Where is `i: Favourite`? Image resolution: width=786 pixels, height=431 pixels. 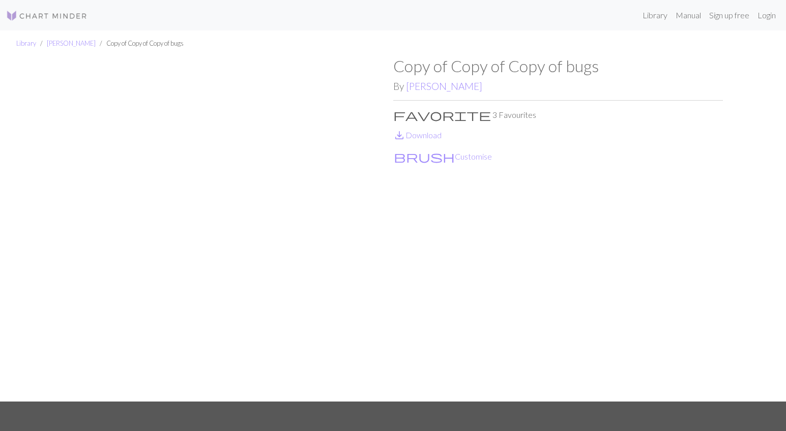 i: Favourite is located at coordinates (442, 115).